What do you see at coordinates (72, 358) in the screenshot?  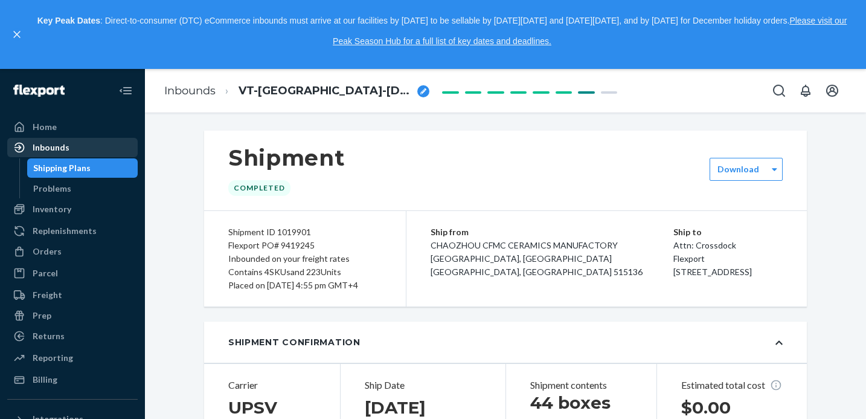 I see `a: Reporting` at bounding box center [72, 358].